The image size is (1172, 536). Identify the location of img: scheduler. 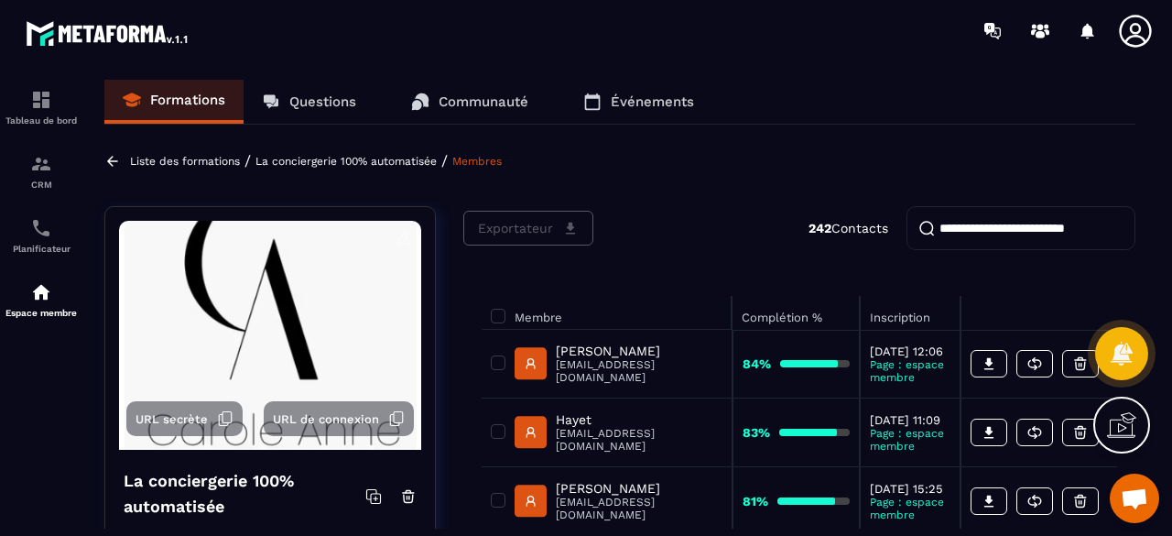
(41, 228).